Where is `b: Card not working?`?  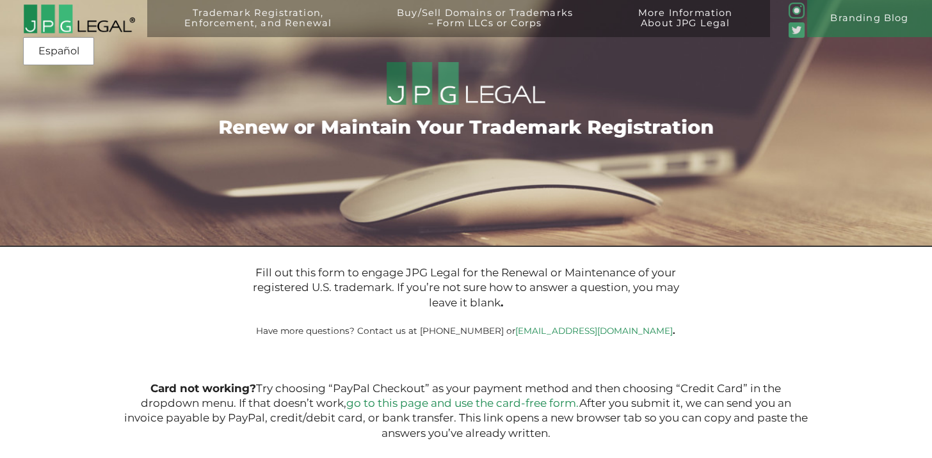
b: Card not working? is located at coordinates (203, 388).